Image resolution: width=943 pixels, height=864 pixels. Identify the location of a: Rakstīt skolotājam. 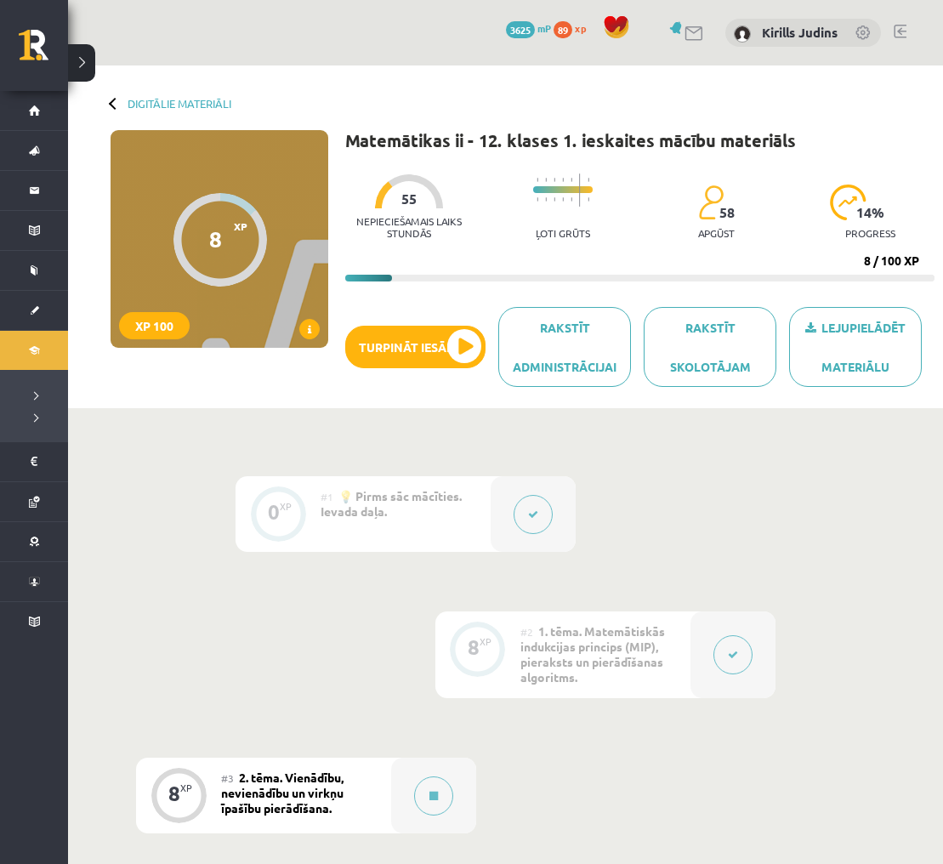
(710, 347).